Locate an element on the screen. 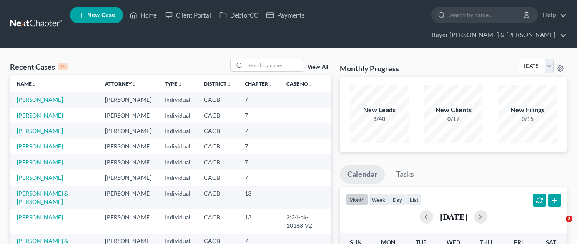 The width and height of the screenshot is (577, 244). a: Districtunfold_more is located at coordinates (218, 83).